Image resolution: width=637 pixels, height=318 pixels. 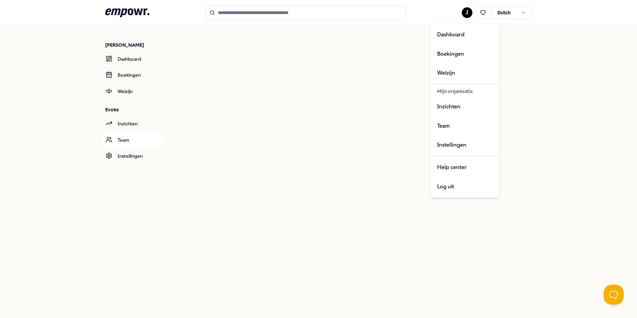 I want to click on div: Help center, so click(x=465, y=167).